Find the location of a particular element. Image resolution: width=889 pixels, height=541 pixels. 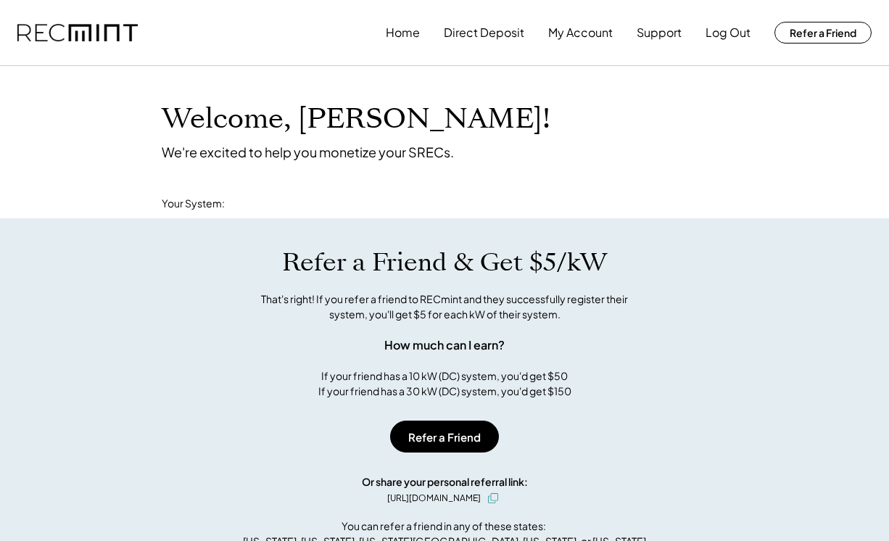

div: How much can I earn? is located at coordinates (445, 345).